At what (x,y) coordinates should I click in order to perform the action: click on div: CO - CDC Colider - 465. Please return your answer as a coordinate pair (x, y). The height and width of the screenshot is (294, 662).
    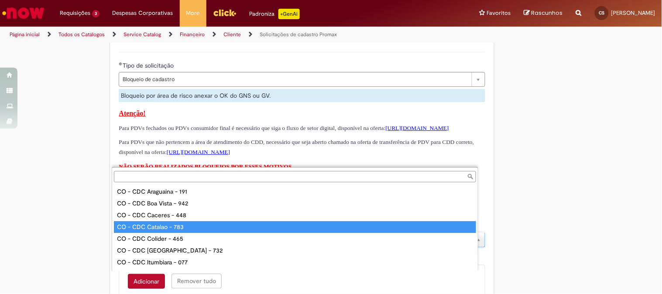
    Looking at the image, I should click on (295, 239).